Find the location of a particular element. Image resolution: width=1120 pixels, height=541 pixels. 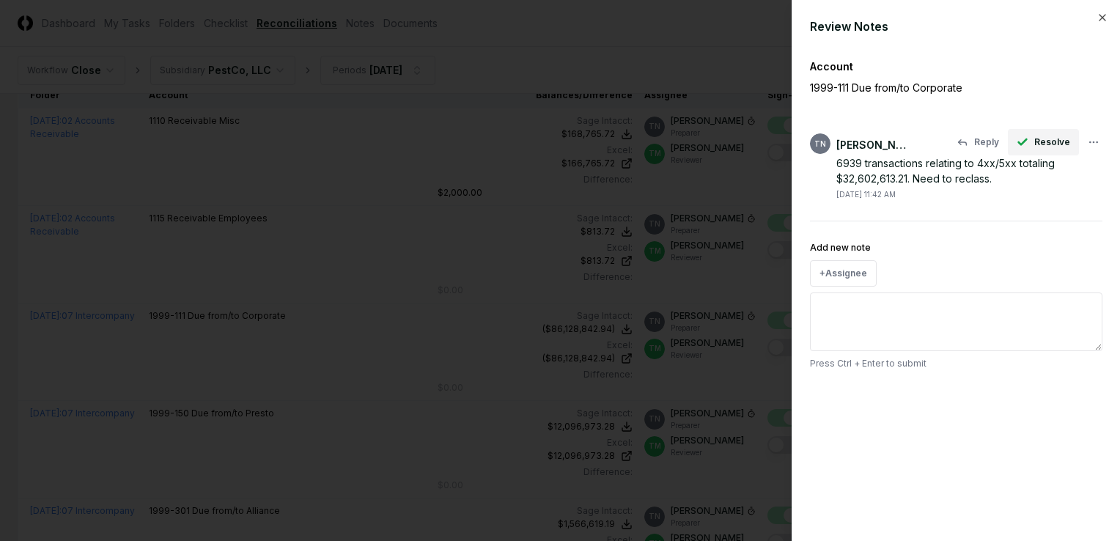

button: Reply is located at coordinates (978, 142).